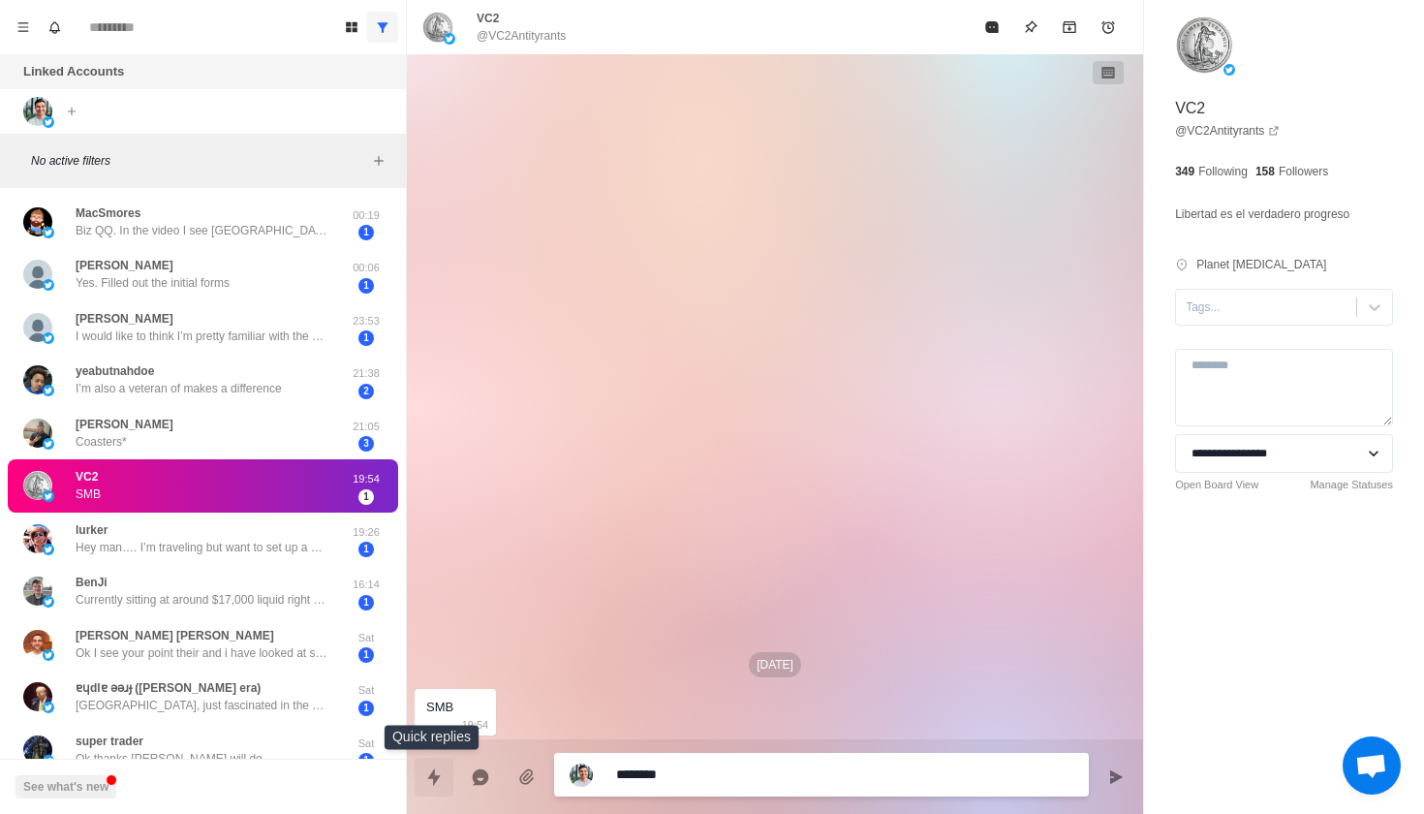  I want to click on span: 3, so click(366, 444).